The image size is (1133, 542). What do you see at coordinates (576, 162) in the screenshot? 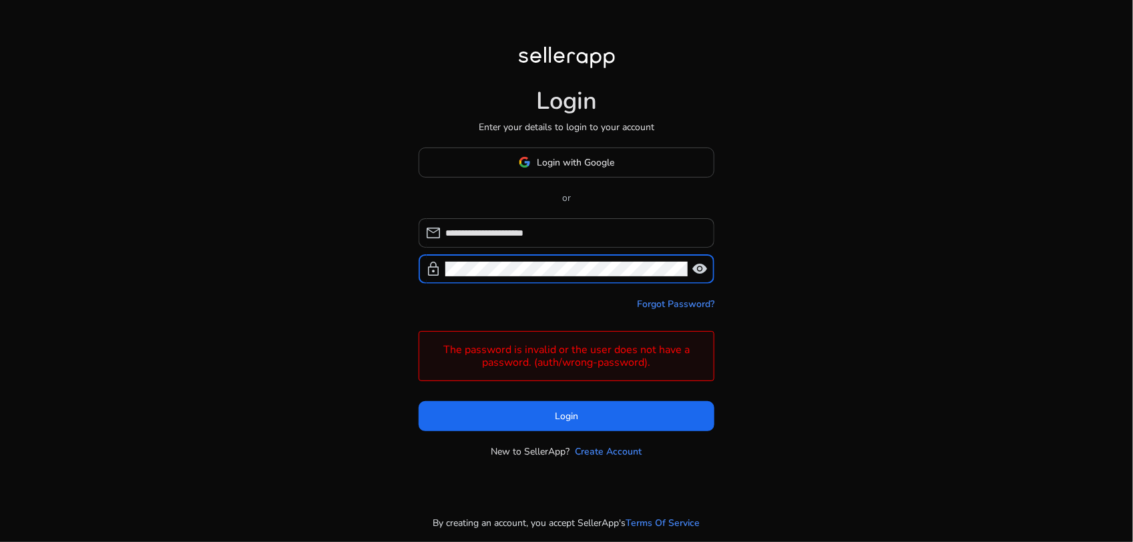
I see `span: Login with Google` at bounding box center [576, 162].